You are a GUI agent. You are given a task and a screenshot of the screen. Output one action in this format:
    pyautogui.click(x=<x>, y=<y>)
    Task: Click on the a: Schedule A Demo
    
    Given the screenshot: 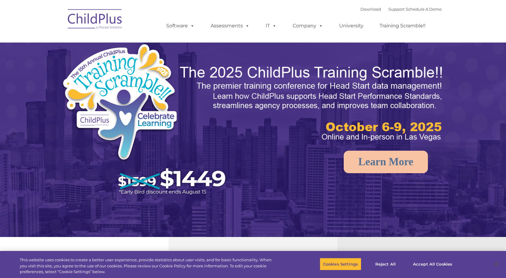 What is the action you would take?
    pyautogui.click(x=424, y=9)
    